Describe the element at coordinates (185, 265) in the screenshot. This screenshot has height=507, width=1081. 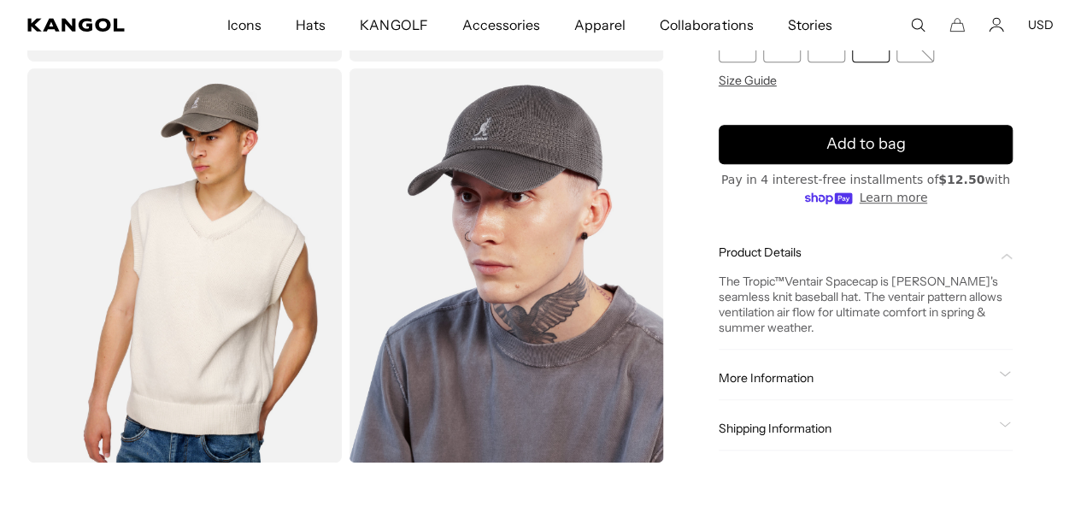
I see `a: warm-grey` at that location.